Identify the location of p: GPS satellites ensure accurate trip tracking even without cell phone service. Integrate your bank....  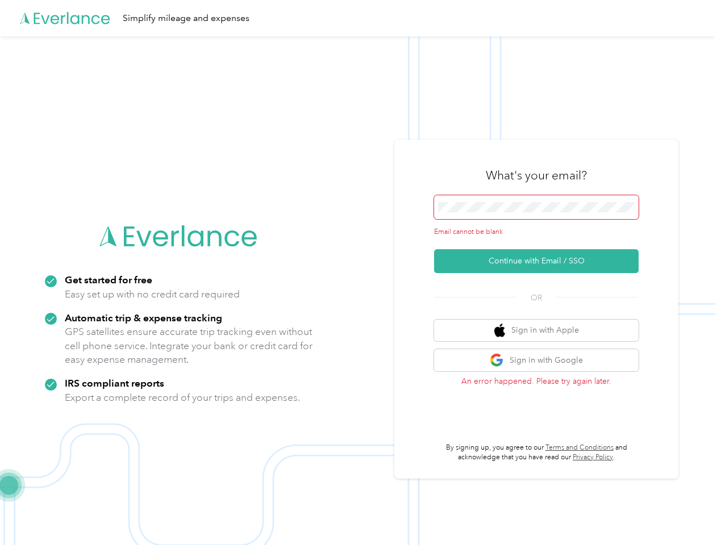
(189, 346).